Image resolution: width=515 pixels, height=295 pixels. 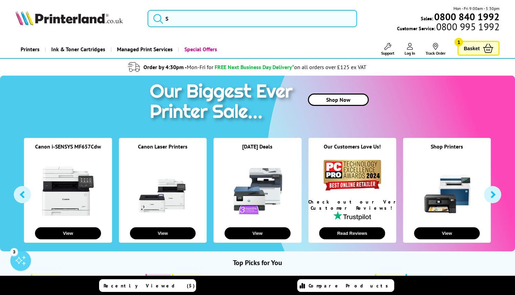 I want to click on img: printer sale, so click(x=223, y=103).